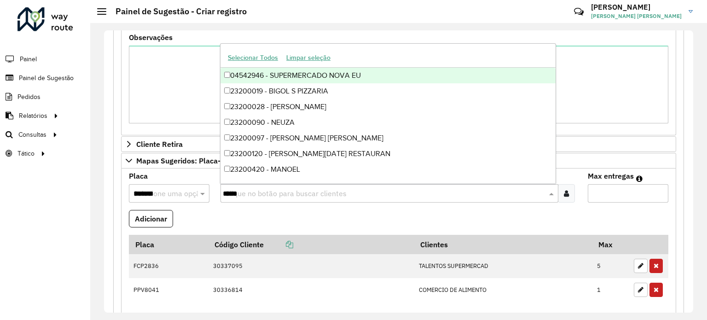 This screenshot has height=320, width=707. Describe the element at coordinates (611, 290) in the screenshot. I see `td: 1` at that location.